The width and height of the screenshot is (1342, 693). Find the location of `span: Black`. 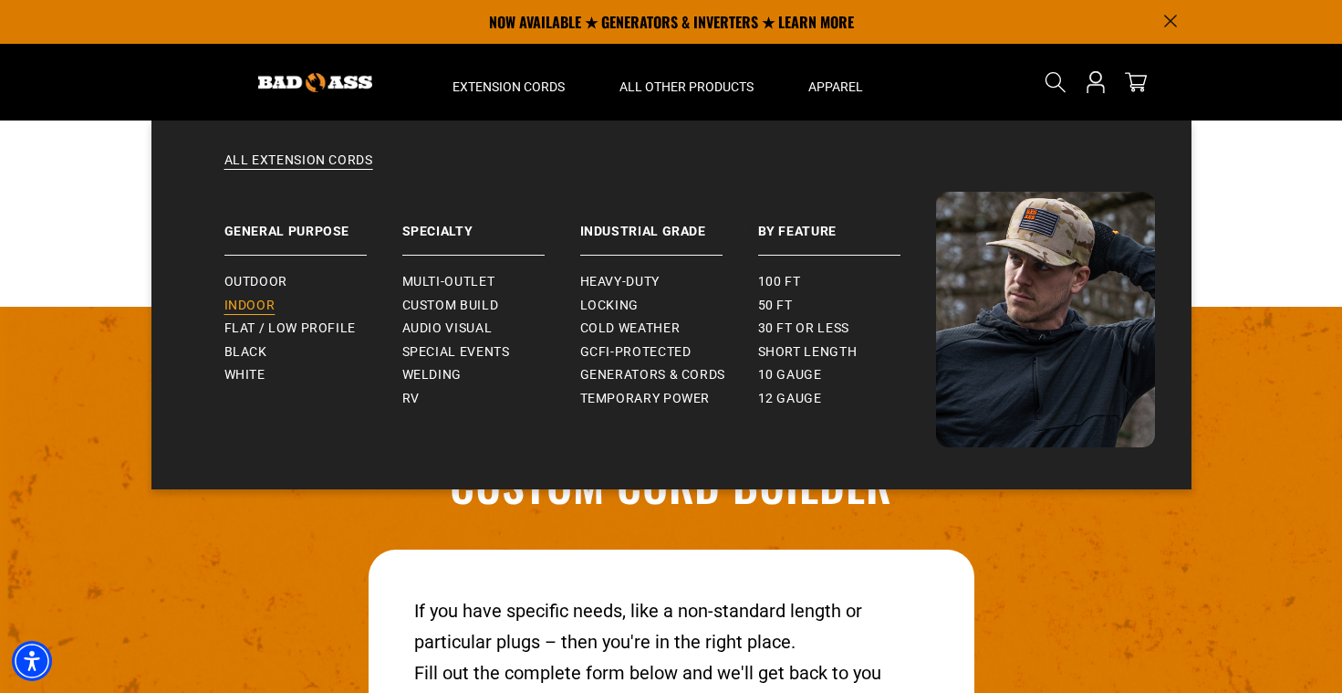

span: Black is located at coordinates (245, 352).